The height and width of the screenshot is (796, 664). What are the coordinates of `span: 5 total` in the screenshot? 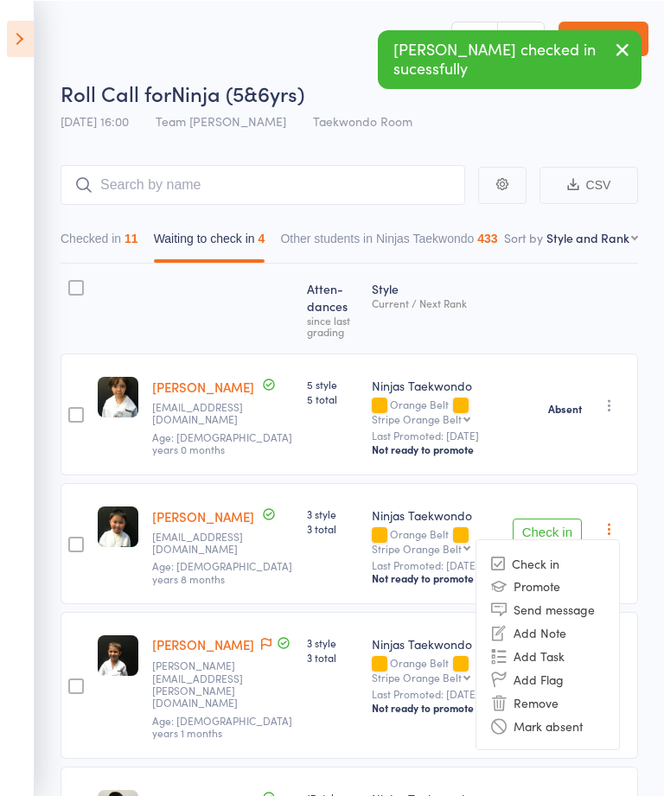 It's located at (332, 398).